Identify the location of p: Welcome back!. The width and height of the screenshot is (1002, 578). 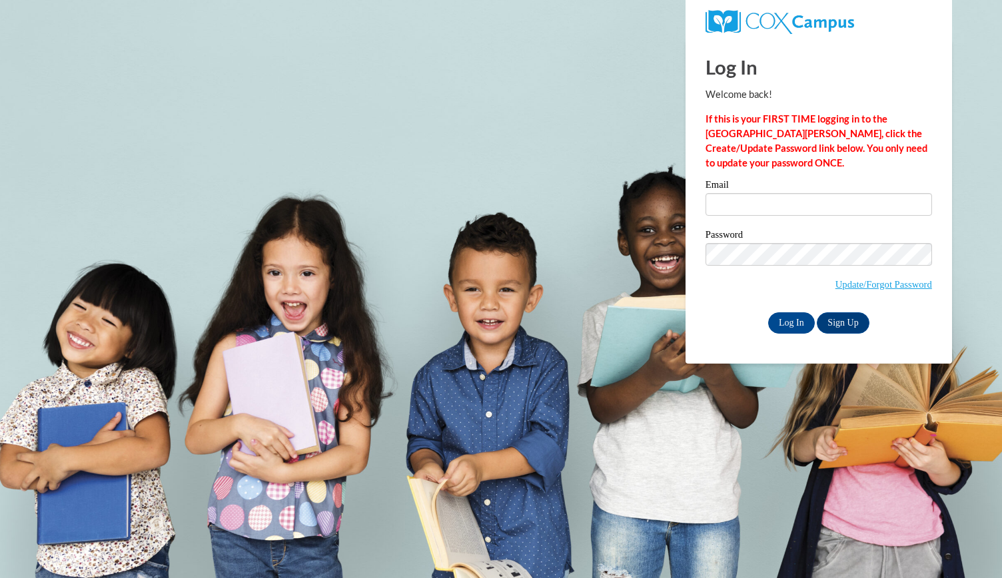
(818, 95).